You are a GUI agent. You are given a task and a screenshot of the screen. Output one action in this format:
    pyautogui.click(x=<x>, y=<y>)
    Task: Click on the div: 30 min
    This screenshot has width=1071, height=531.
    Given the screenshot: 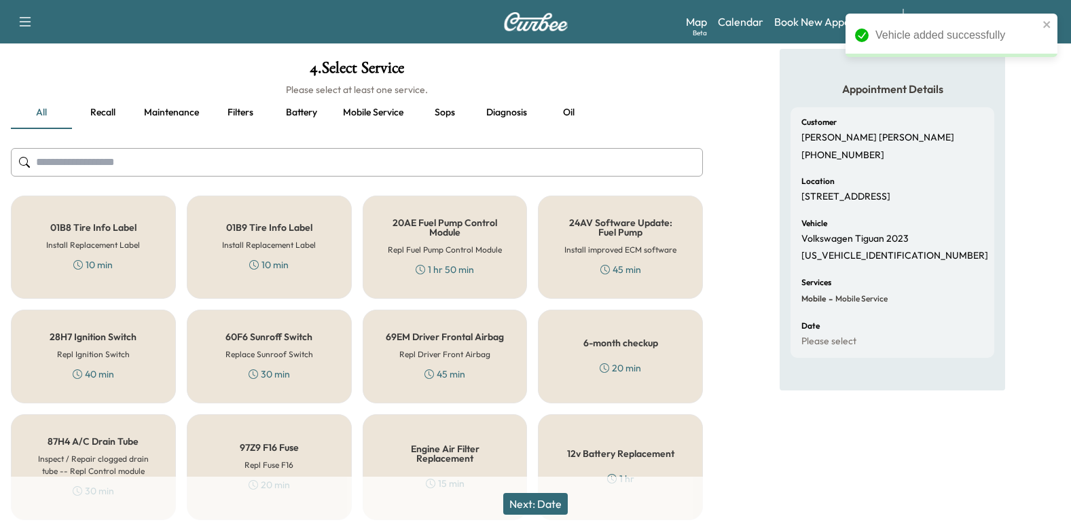 What is the action you would take?
    pyautogui.click(x=269, y=374)
    